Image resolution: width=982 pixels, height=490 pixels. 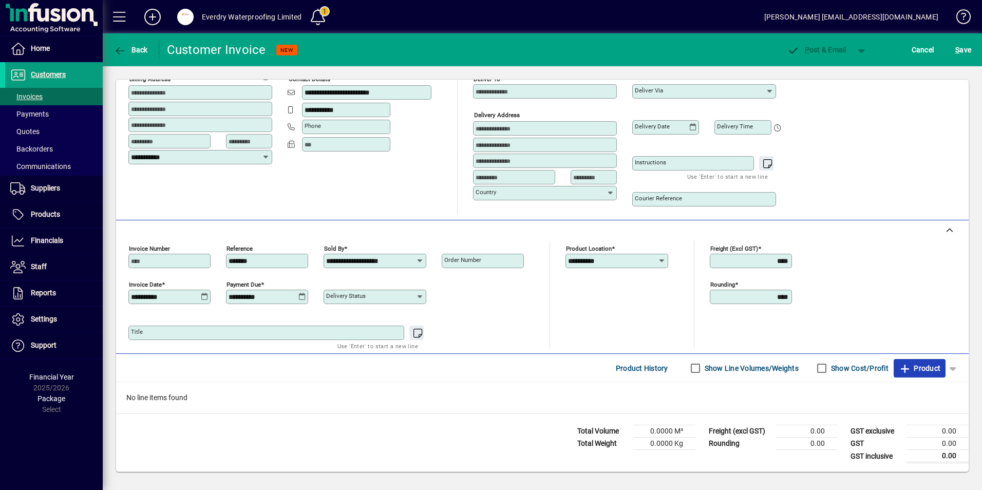 I want to click on button: Product History, so click(x=642, y=368).